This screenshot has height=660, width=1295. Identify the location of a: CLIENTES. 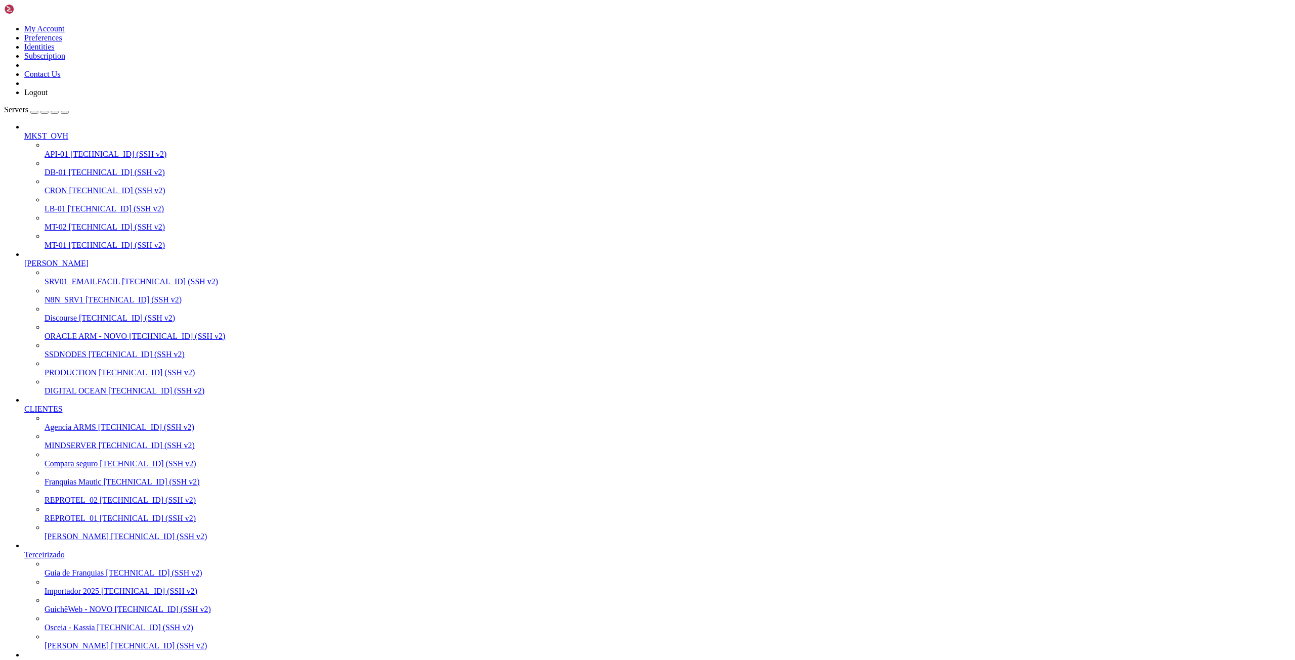
(658, 409).